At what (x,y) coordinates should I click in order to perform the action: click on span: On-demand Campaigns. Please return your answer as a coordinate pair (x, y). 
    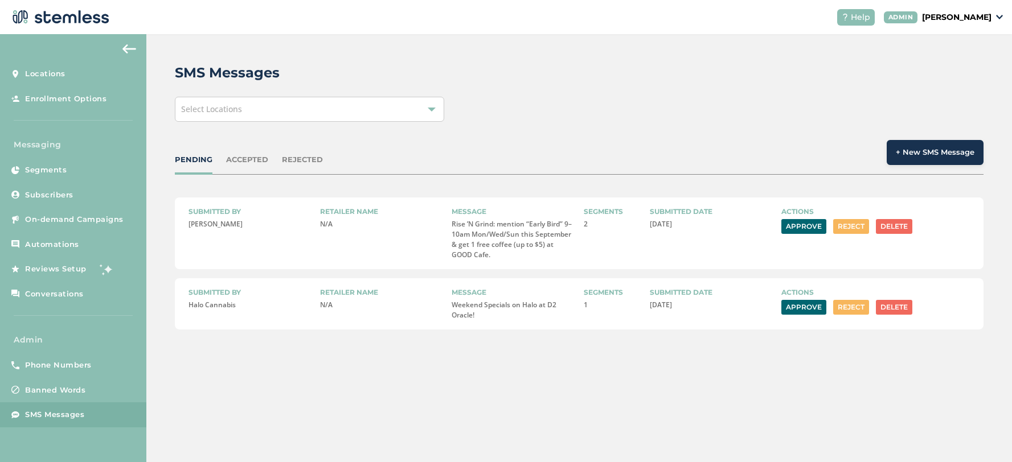
    Looking at the image, I should click on (74, 220).